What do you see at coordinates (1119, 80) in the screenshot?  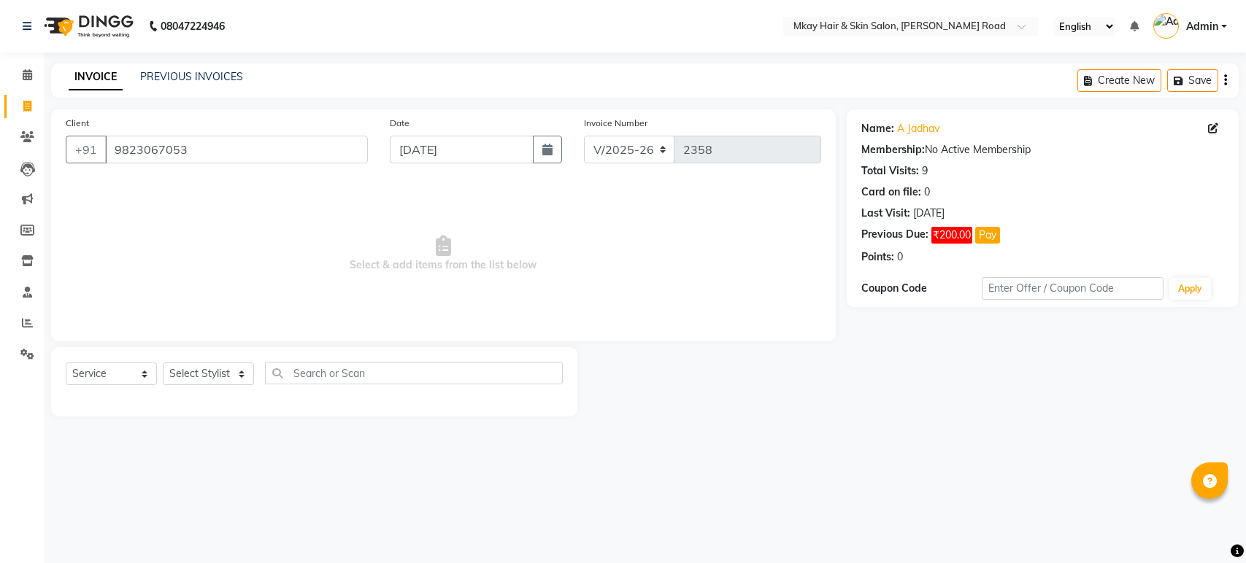 I see `button: Create New` at bounding box center [1119, 80].